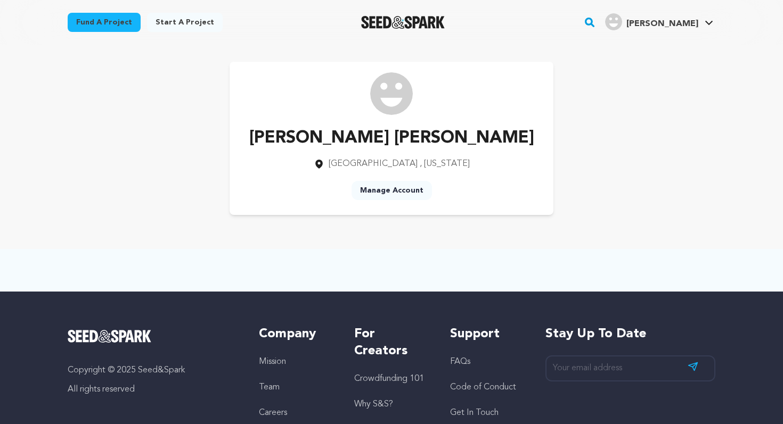 This screenshot has height=424, width=783. What do you see at coordinates (460, 362) in the screenshot?
I see `a: FAQs` at bounding box center [460, 362].